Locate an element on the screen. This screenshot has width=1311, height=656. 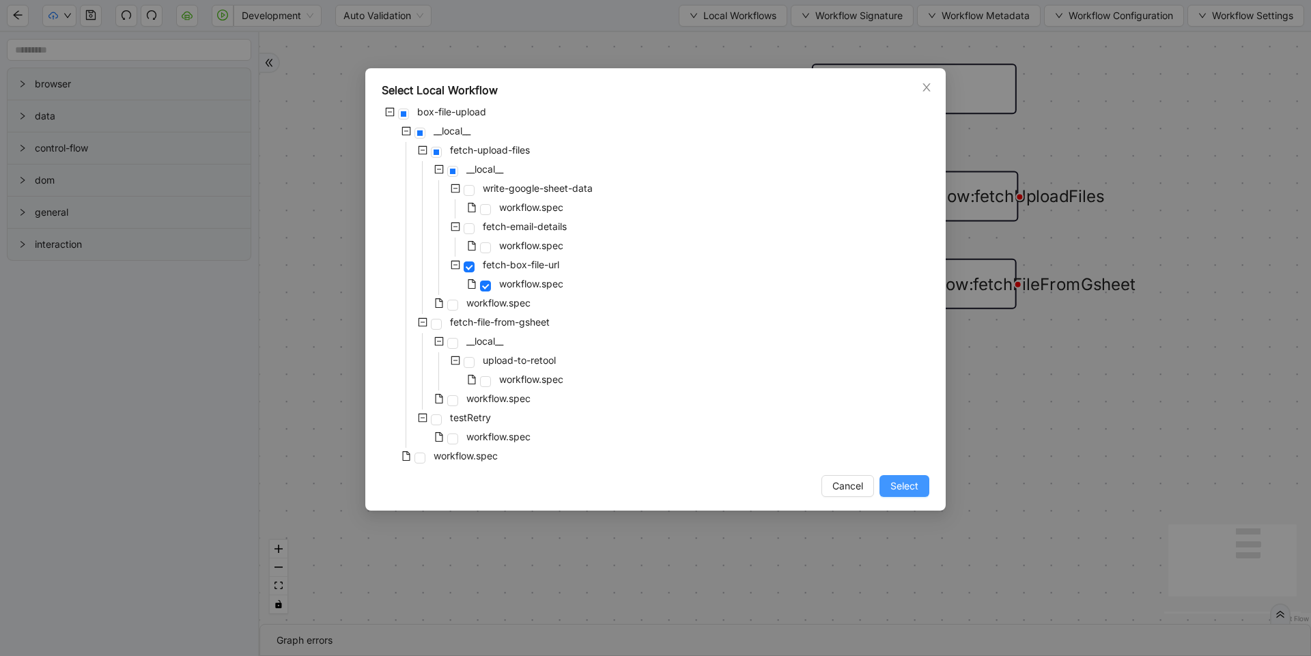
span: close is located at coordinates (927, 87).